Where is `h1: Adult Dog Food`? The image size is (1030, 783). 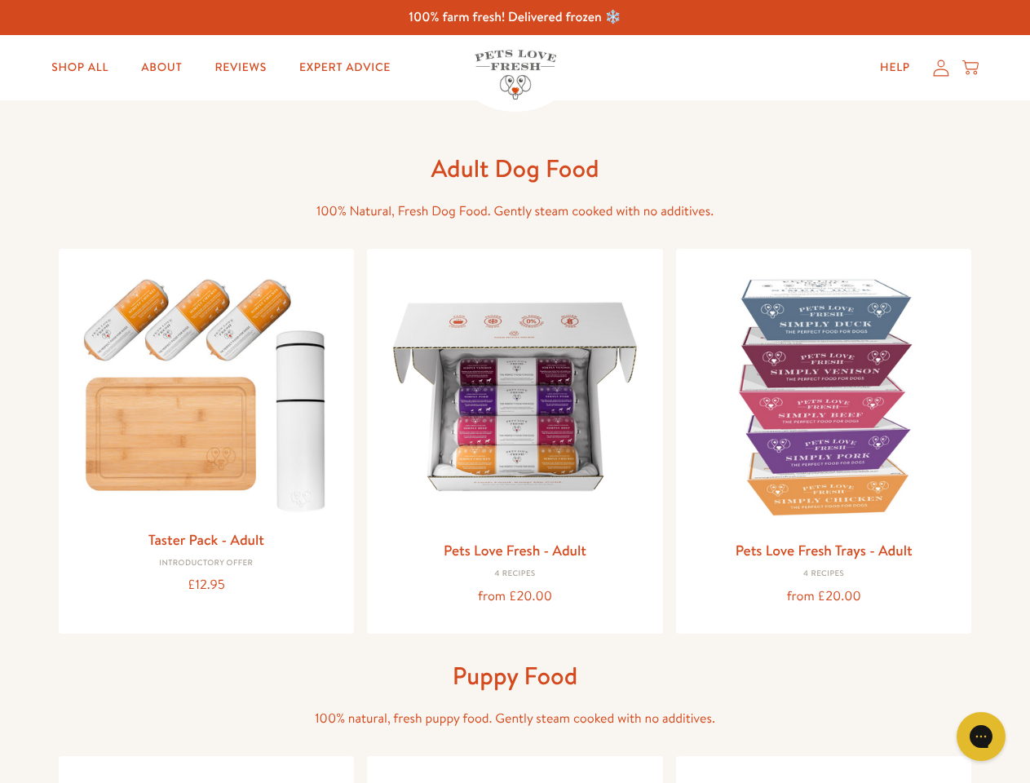 h1: Adult Dog Food is located at coordinates (515, 168).